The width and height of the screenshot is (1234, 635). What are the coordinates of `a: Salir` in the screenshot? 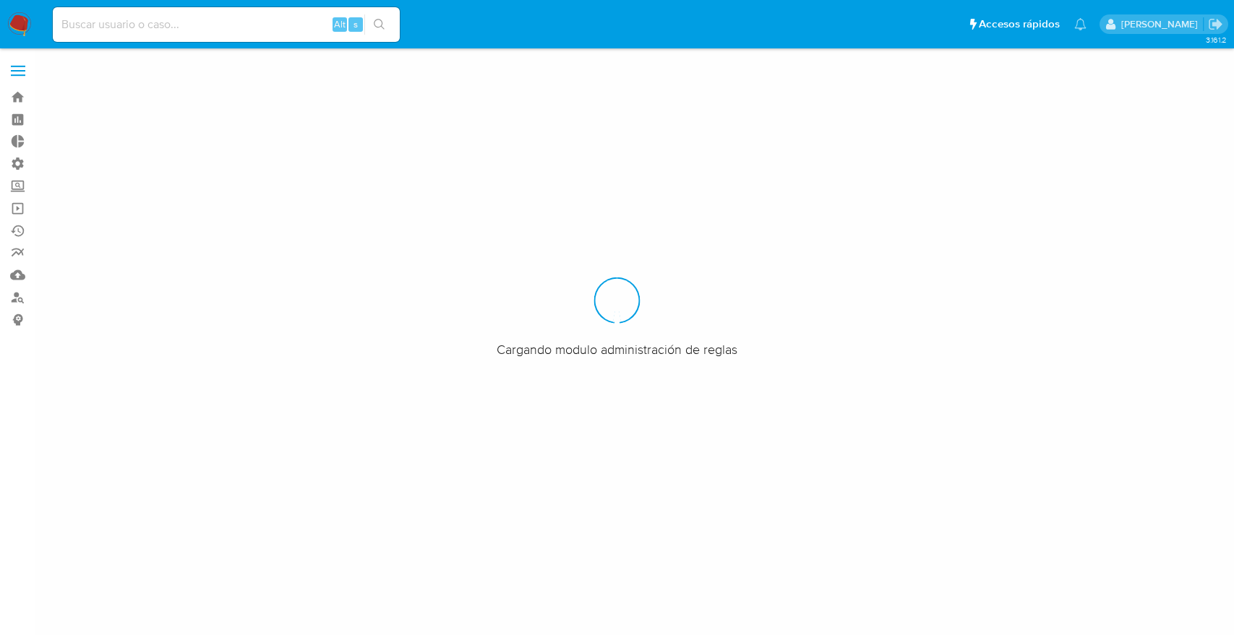 It's located at (1215, 24).